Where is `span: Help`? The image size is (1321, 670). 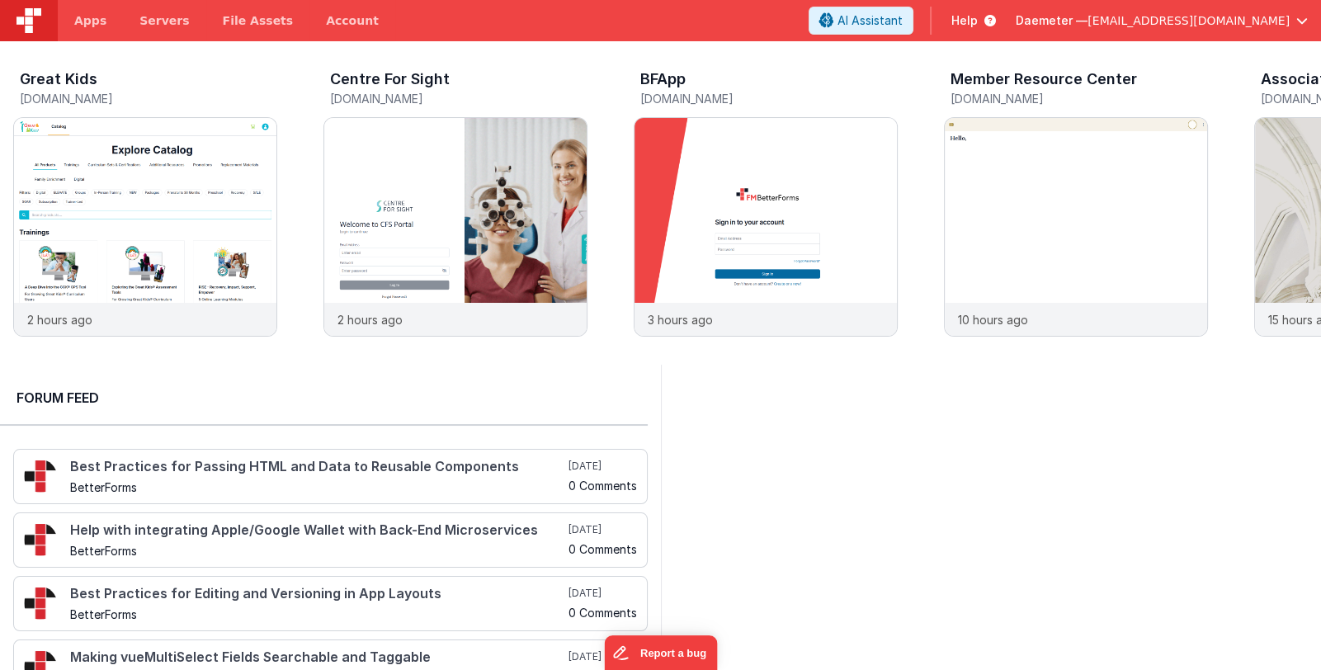 span: Help is located at coordinates (965, 21).